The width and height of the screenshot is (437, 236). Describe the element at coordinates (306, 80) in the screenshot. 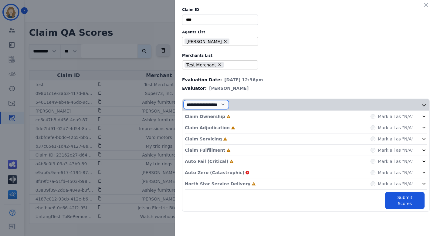

I see `div: Evaluation Date:` at that location.